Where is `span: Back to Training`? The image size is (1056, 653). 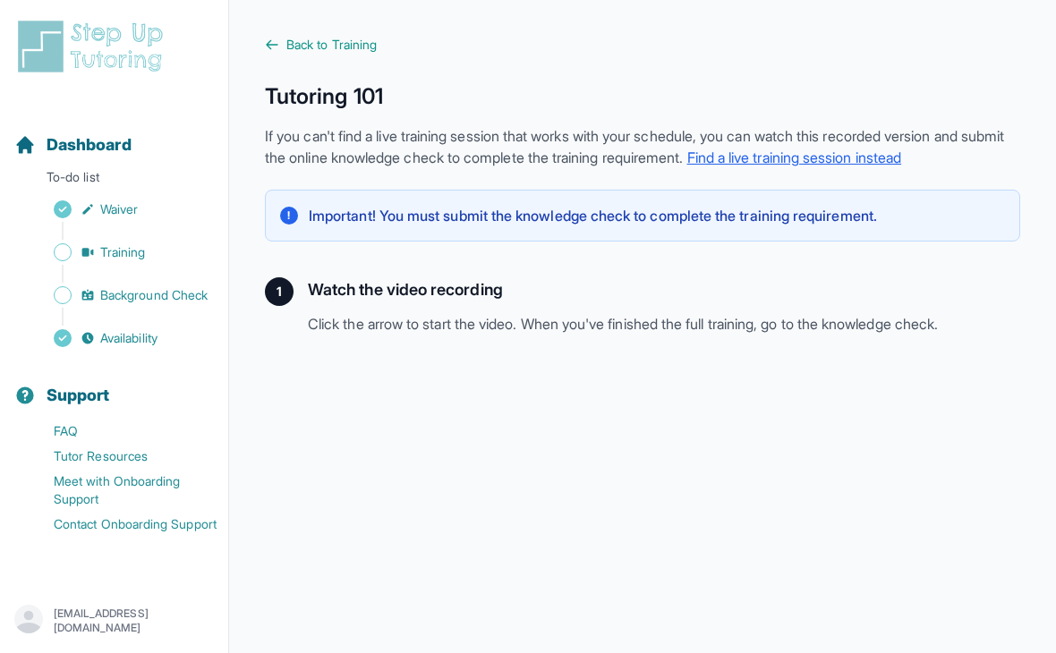 span: Back to Training is located at coordinates (331, 45).